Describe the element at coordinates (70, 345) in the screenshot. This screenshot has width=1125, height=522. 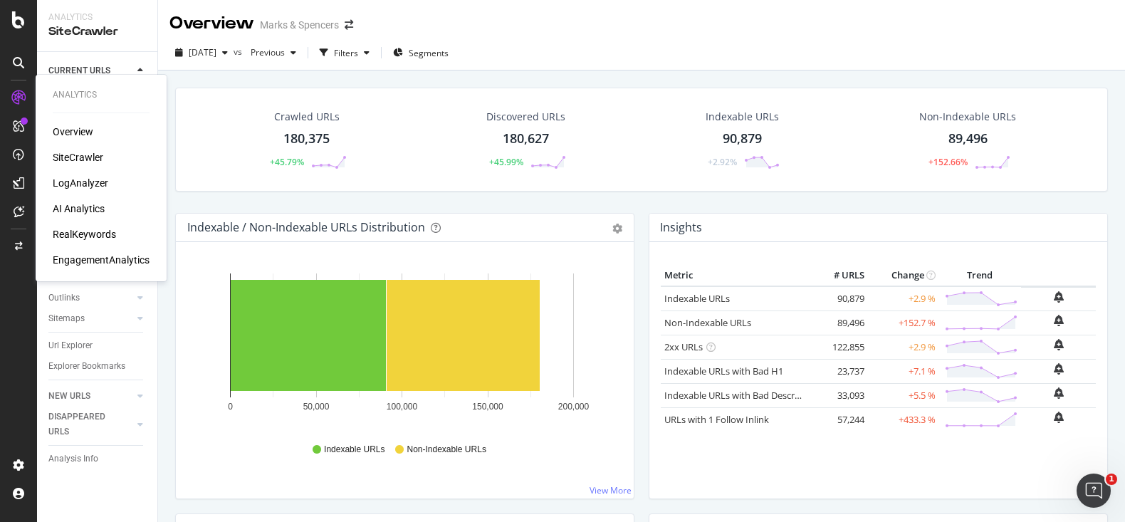
I see `div: Url Explorer` at that location.